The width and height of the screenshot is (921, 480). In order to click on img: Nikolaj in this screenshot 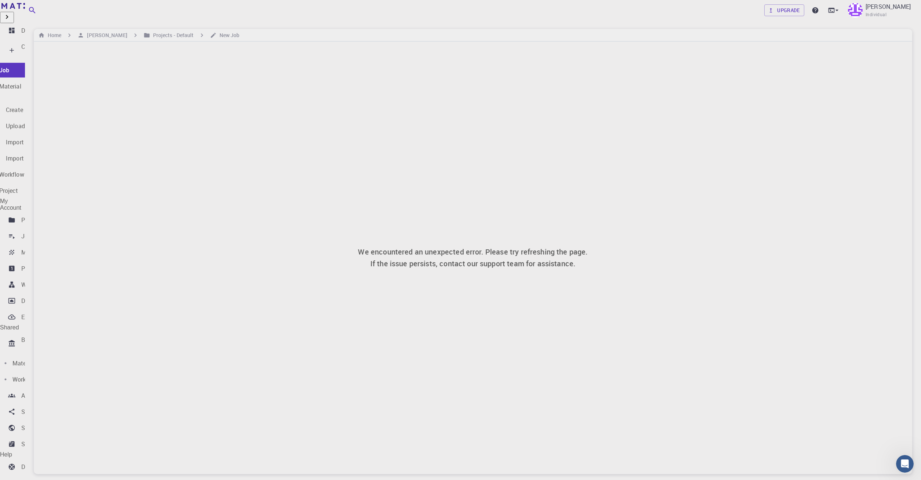, I will do `click(855, 10)`.